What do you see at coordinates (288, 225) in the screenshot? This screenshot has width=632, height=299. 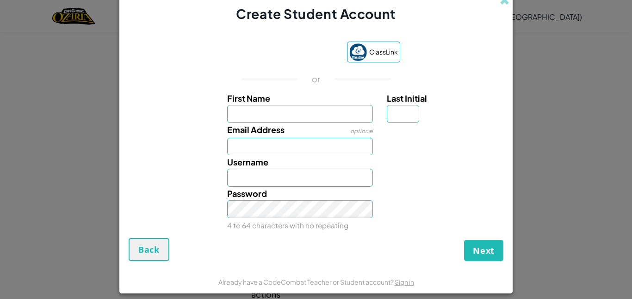 I see `small: 4 to 64 characters with no repeating` at bounding box center [288, 225].